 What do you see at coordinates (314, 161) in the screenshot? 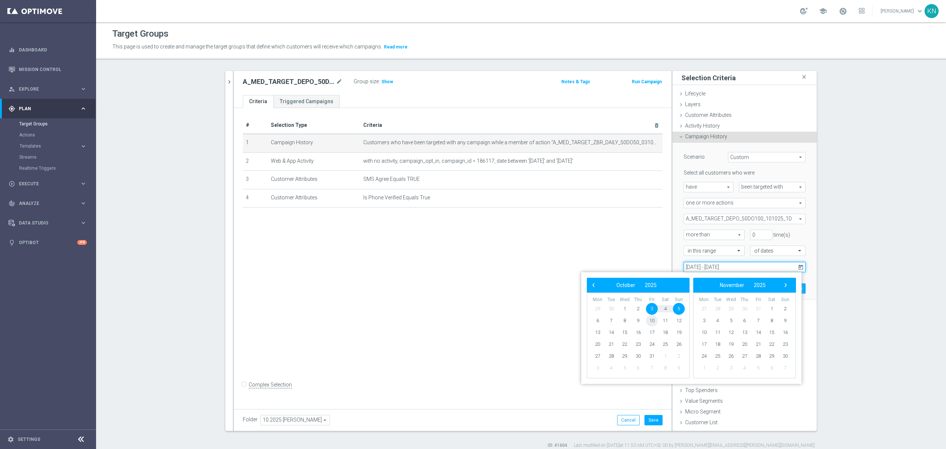
I see `td: Web & App Activity` at bounding box center [314, 161].